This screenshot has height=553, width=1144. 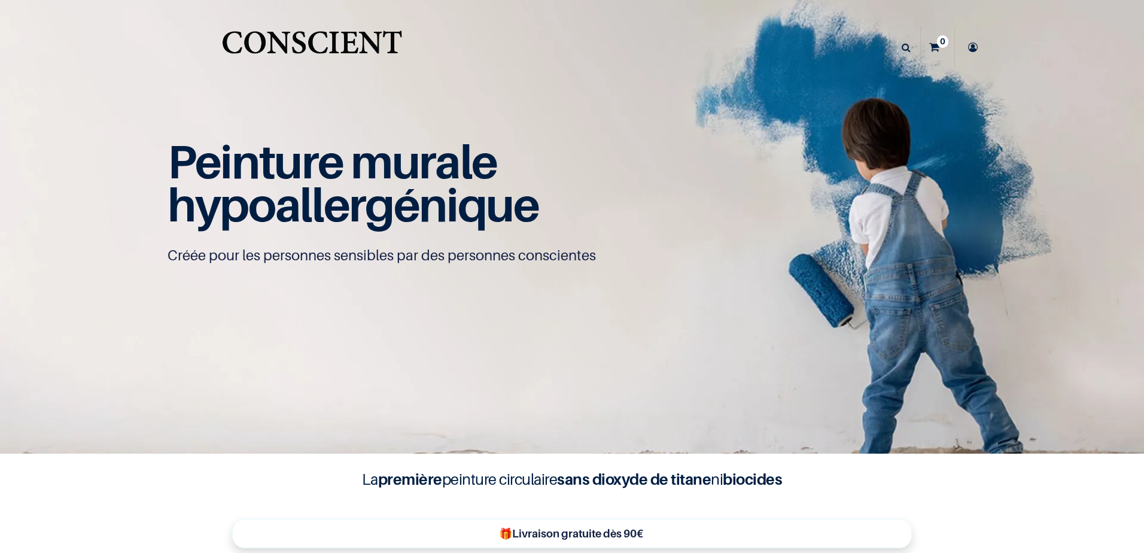 I want to click on b: sans dioxyde de titane, so click(x=634, y=479).